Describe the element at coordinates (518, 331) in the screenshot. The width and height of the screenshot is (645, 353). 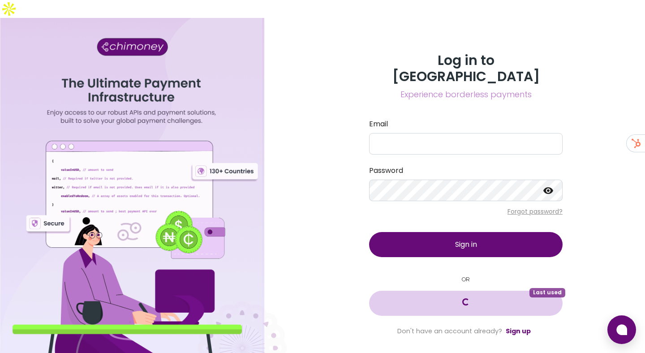
I see `a: Sign up` at that location.